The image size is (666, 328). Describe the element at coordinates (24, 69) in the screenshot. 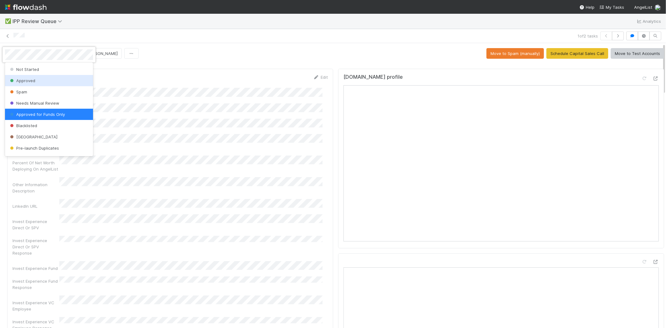

I see `span: Not Started` at that location.